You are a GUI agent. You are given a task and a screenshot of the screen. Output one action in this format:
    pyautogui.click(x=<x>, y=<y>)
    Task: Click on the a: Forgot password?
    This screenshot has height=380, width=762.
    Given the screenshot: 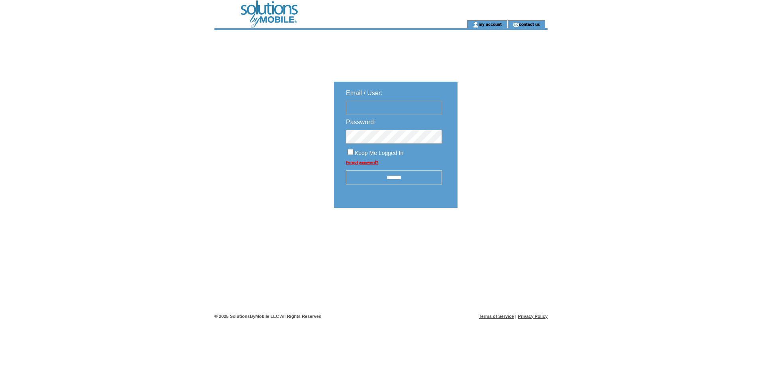 What is the action you would take?
    pyautogui.click(x=362, y=162)
    